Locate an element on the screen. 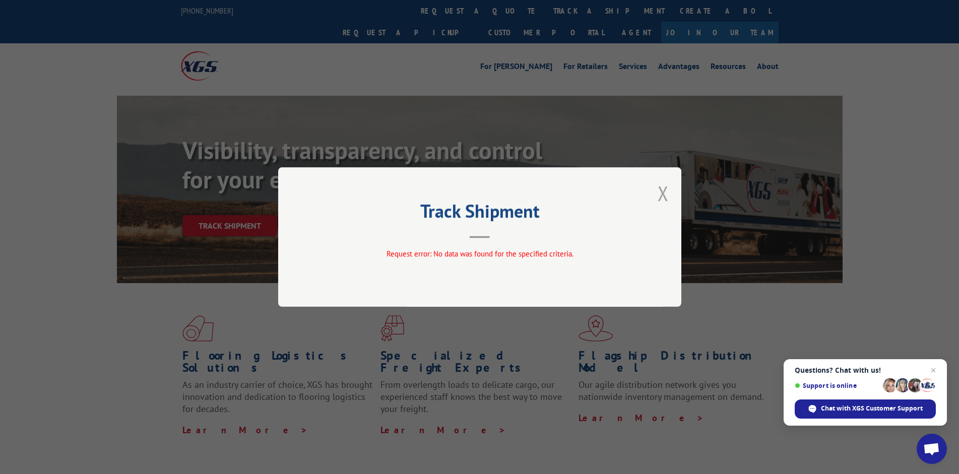 This screenshot has height=474, width=959. span: Chat with XGS Customer Support is located at coordinates (872, 409).